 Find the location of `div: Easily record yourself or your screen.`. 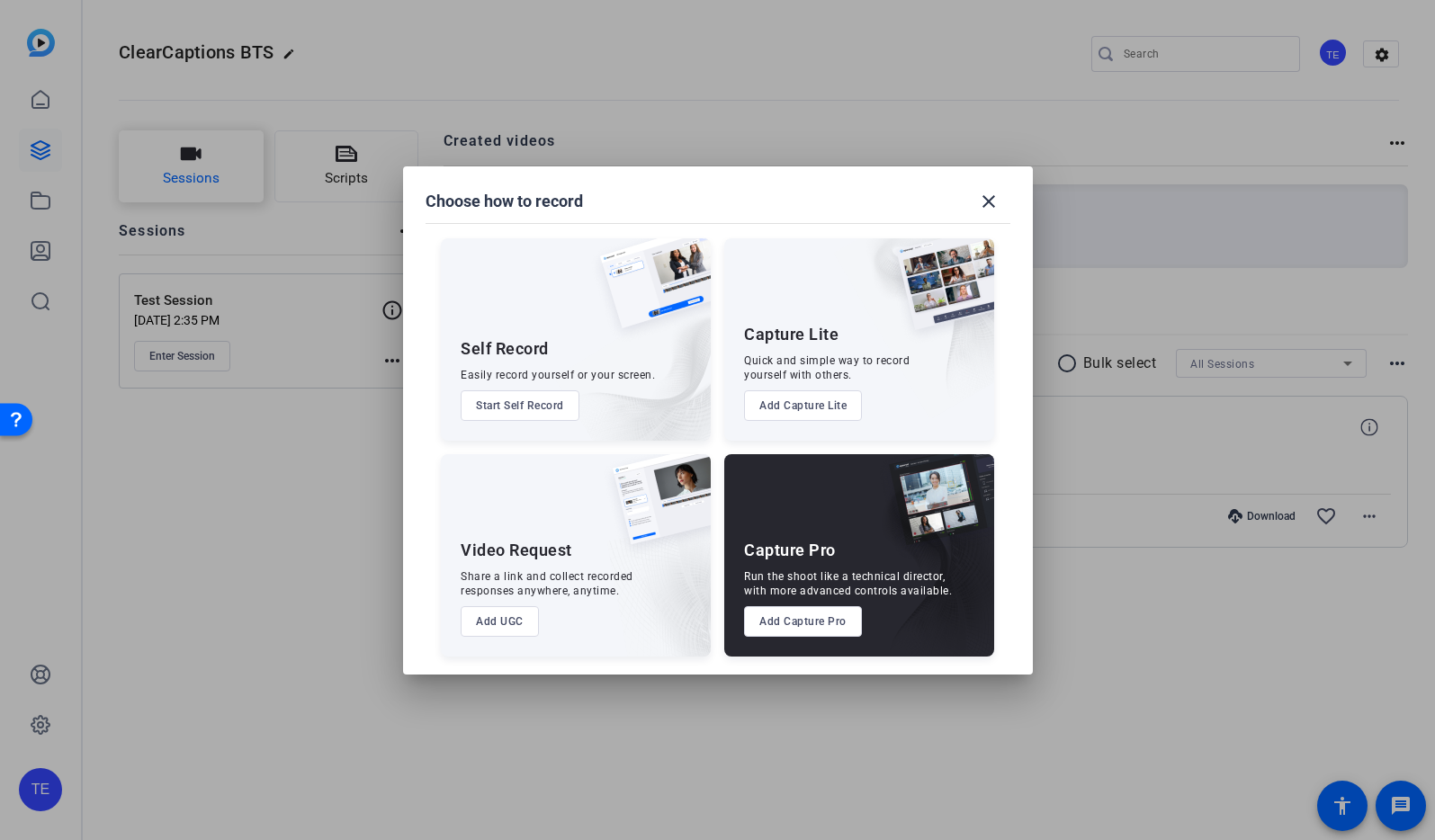

div: Easily record yourself or your screen. is located at coordinates (557, 375).